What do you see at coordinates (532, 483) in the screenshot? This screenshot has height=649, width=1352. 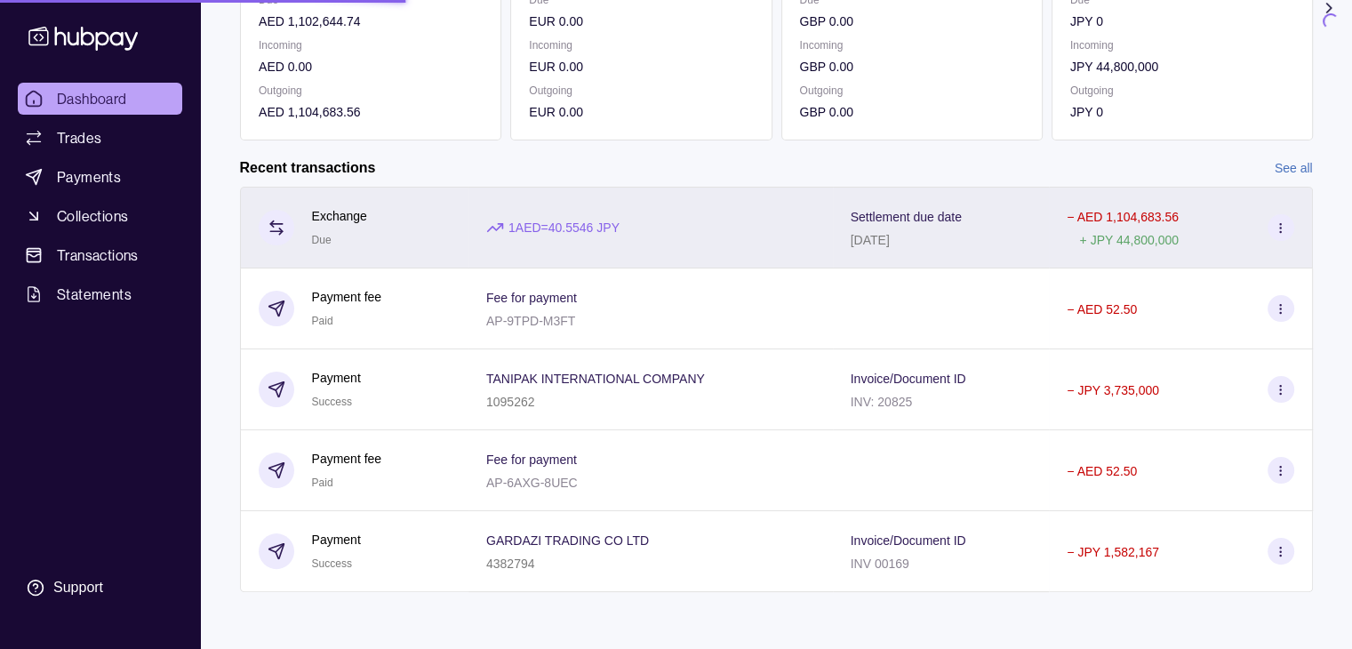 I see `p: AP-6AXG-8UEC` at bounding box center [532, 483].